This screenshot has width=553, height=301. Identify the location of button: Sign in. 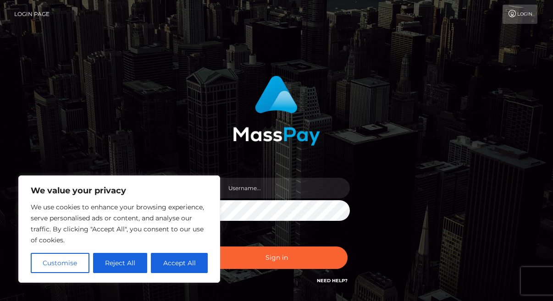
(276, 258).